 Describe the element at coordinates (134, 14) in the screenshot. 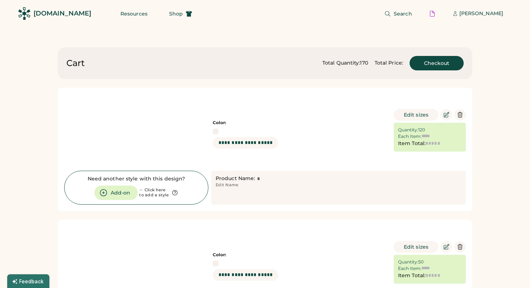

I see `button: Resources` at that location.